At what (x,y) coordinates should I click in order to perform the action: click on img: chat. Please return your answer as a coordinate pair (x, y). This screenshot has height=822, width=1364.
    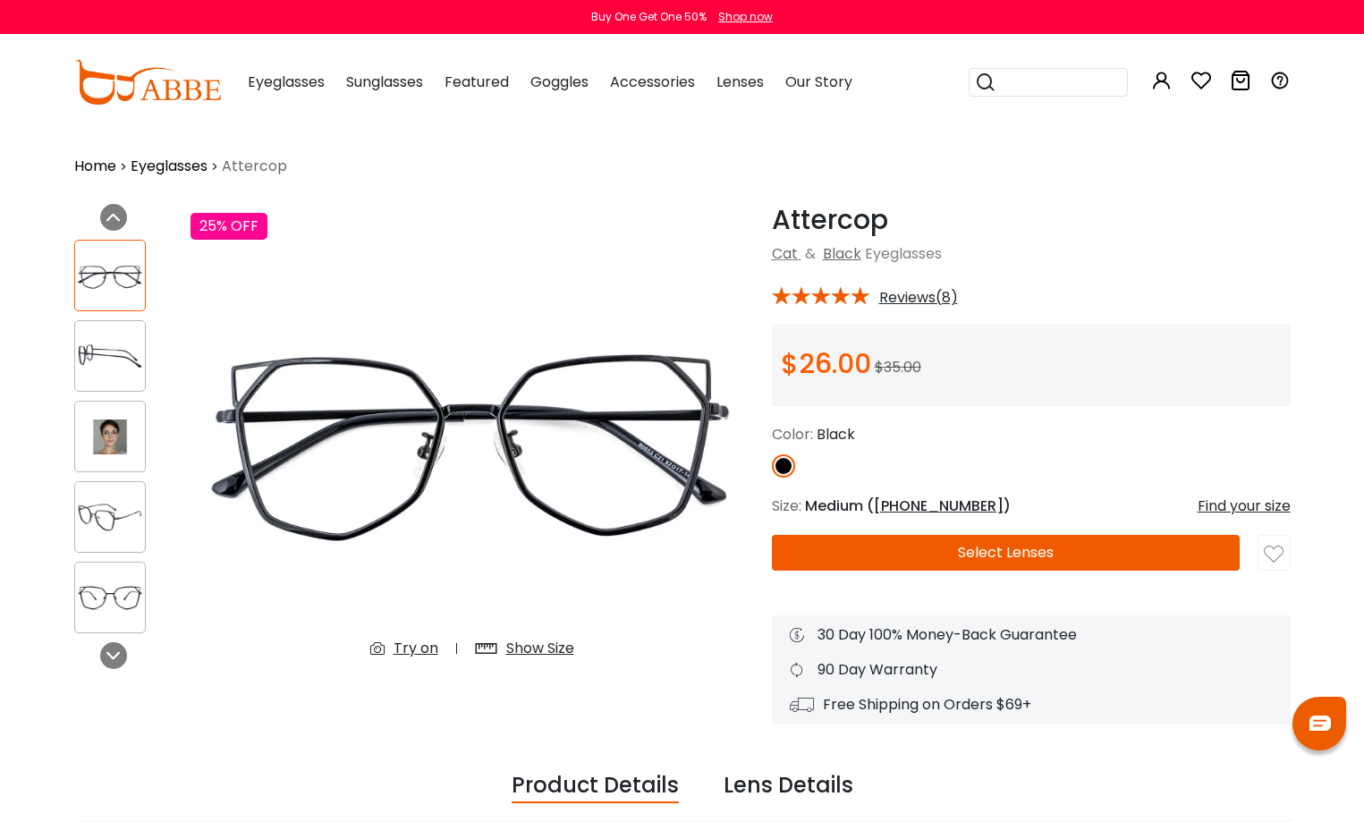
    Looking at the image, I should click on (1320, 722).